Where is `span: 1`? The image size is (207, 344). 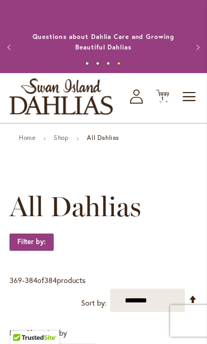 span: 1 is located at coordinates (162, 98).